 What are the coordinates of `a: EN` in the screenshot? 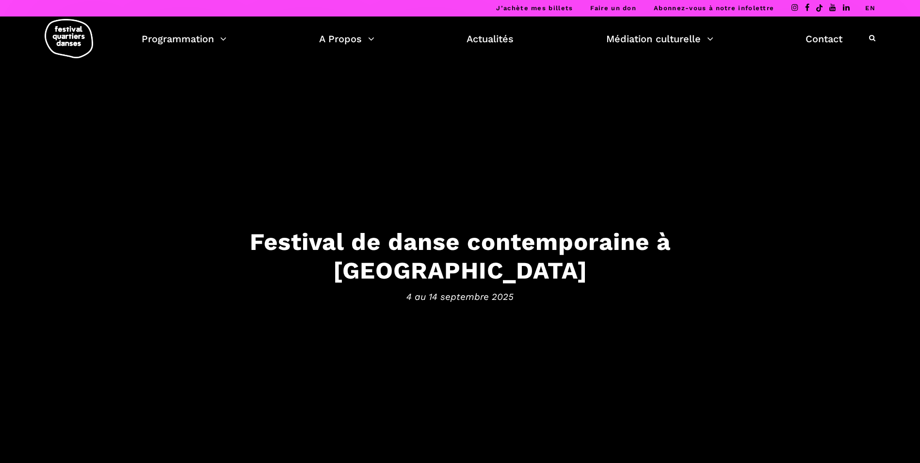 It's located at (870, 8).